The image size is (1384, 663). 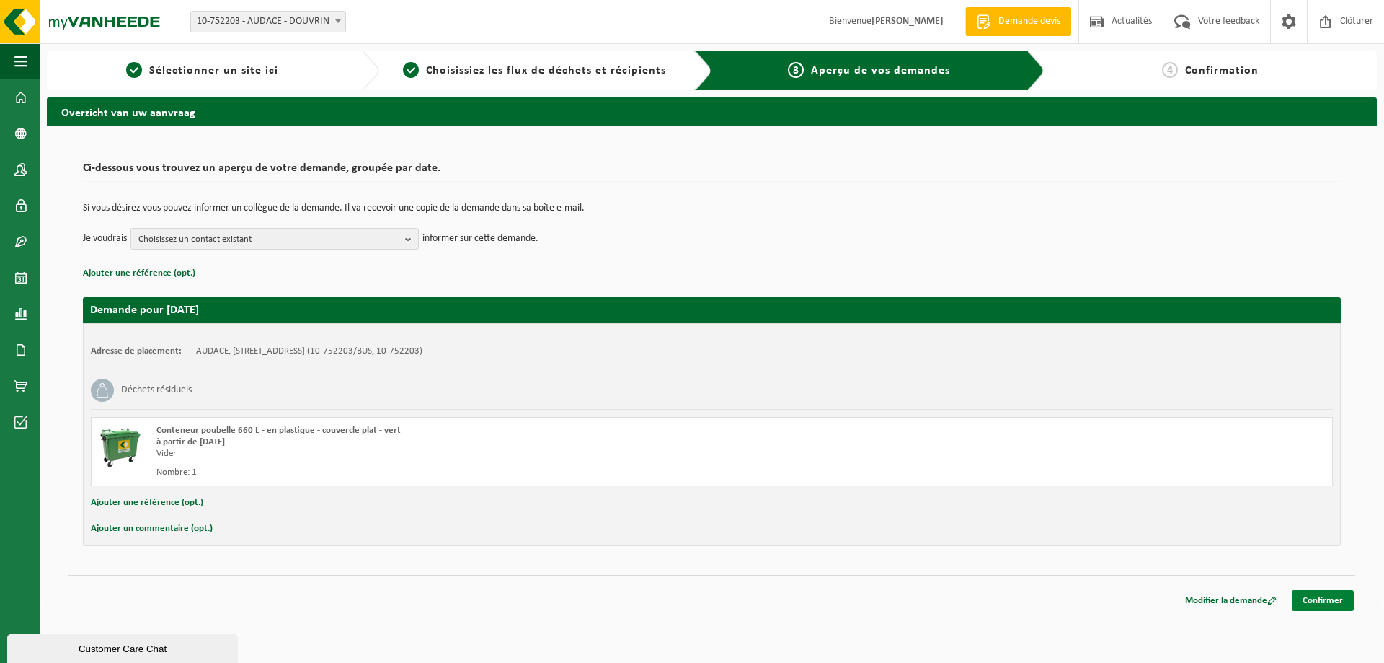 What do you see at coordinates (534, 71) in the screenshot?
I see `a: 2Choisissiez les flux de déchets et récipients` at bounding box center [534, 71].